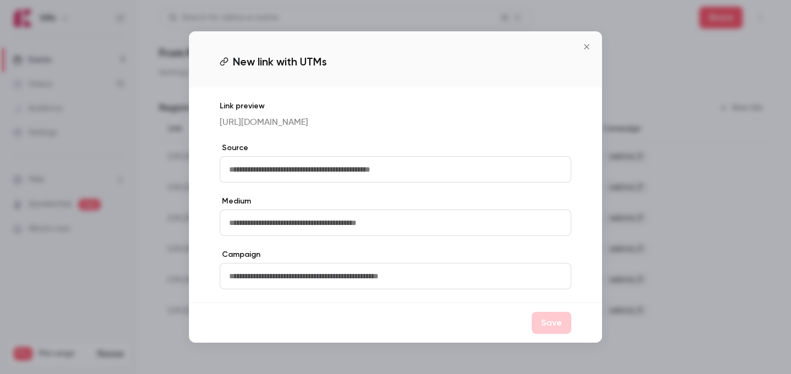 This screenshot has width=791, height=374. What do you see at coordinates (396, 201) in the screenshot?
I see `label: Medium` at bounding box center [396, 201].